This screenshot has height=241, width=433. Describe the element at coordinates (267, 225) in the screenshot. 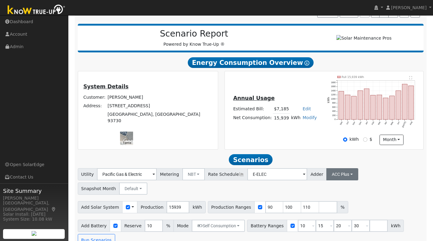

I see `span: Battery Ranges` at that location.